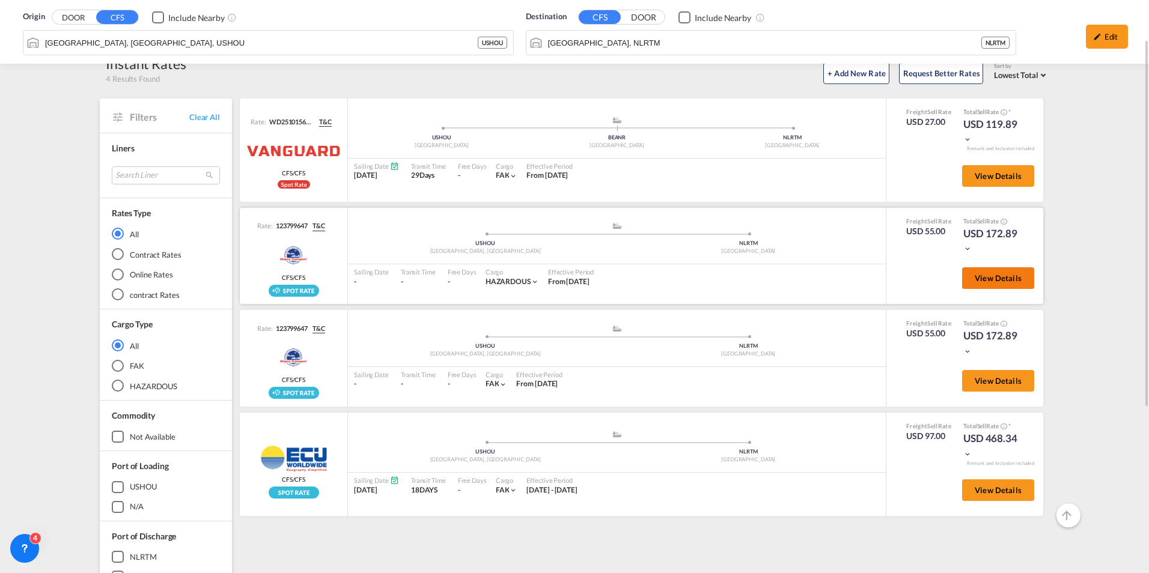 This screenshot has width=1149, height=573. Describe the element at coordinates (503, 490) in the screenshot. I see `span: FAK` at that location.